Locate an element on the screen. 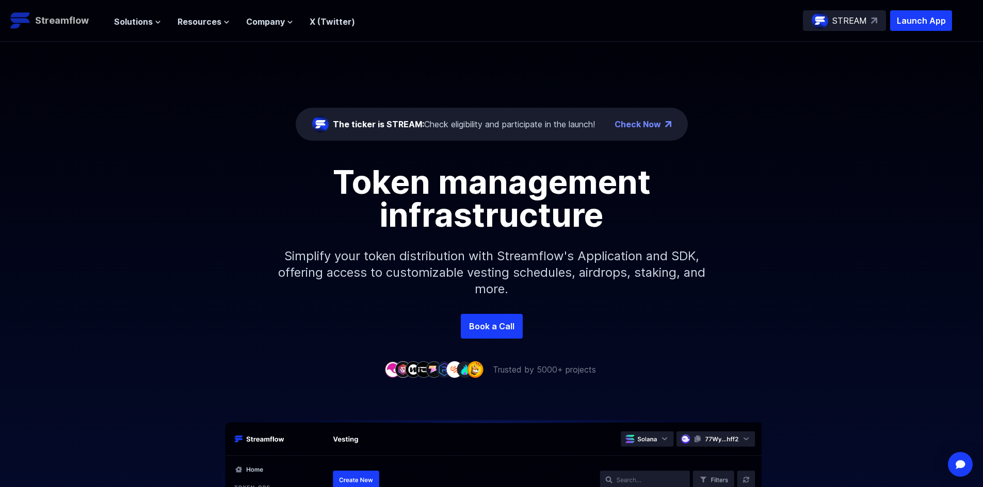 The height and width of the screenshot is (487, 983). img: company-8 is located at coordinates (465, 369).